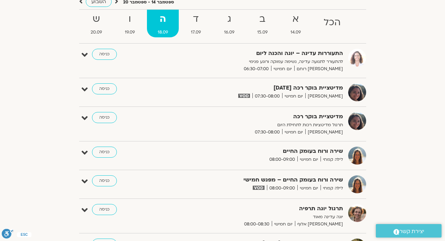  I want to click on a: ש20.09, so click(96, 24).